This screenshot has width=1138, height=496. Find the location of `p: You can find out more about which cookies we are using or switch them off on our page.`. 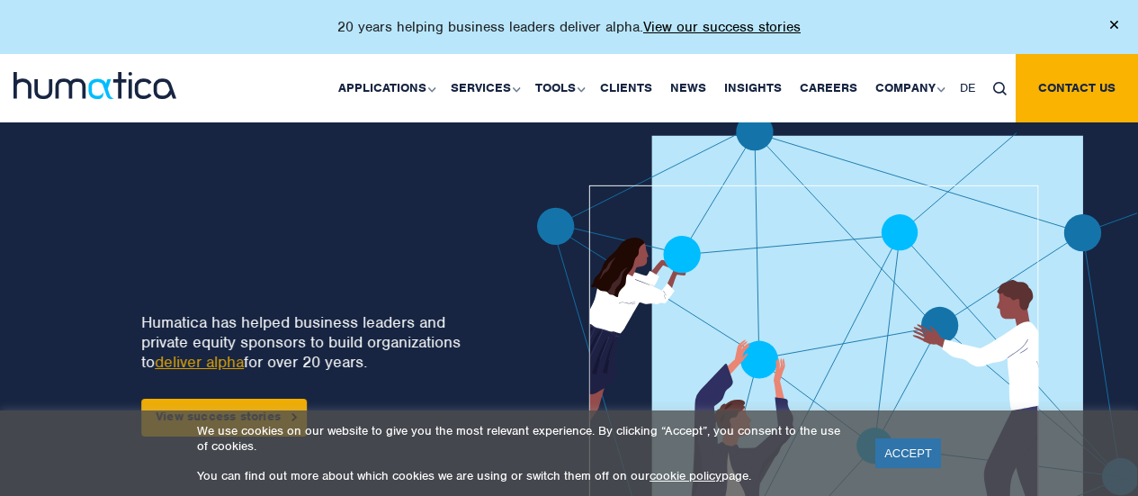

p: You can find out more about which cookies we are using or switch them off on our page. is located at coordinates (524, 475).